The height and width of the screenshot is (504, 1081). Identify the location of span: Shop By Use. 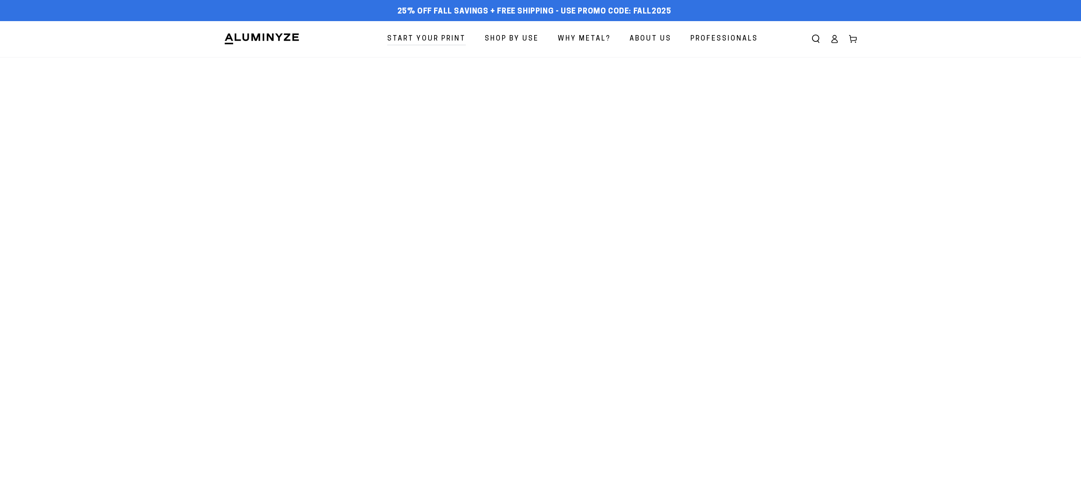
(512, 39).